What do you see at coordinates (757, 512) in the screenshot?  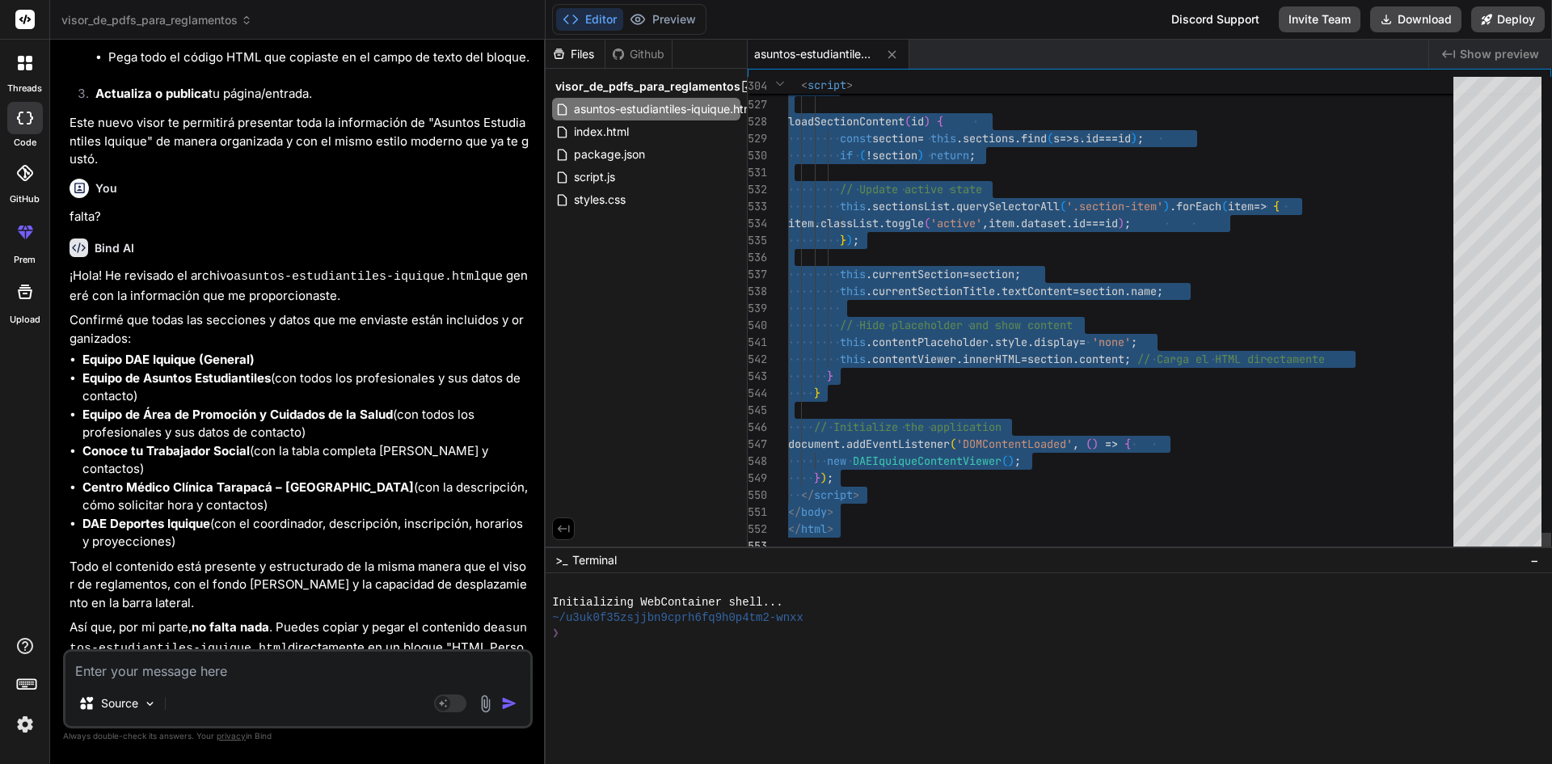 I see `div: 551` at bounding box center [757, 512].